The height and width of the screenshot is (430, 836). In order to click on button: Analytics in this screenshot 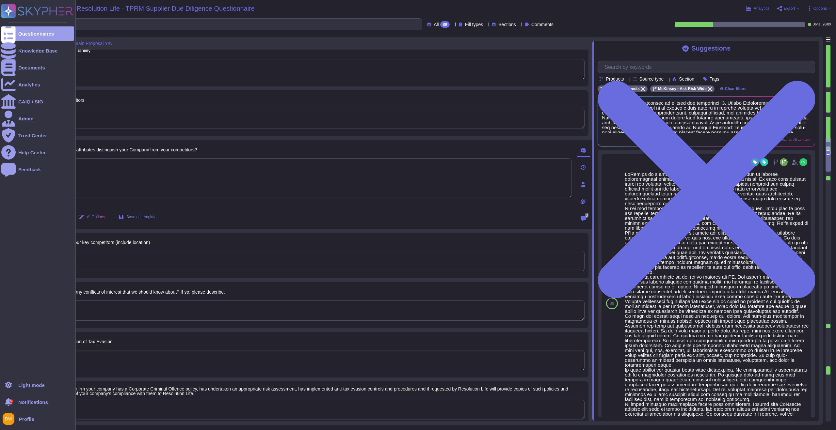, I will do `click(757, 8)`.